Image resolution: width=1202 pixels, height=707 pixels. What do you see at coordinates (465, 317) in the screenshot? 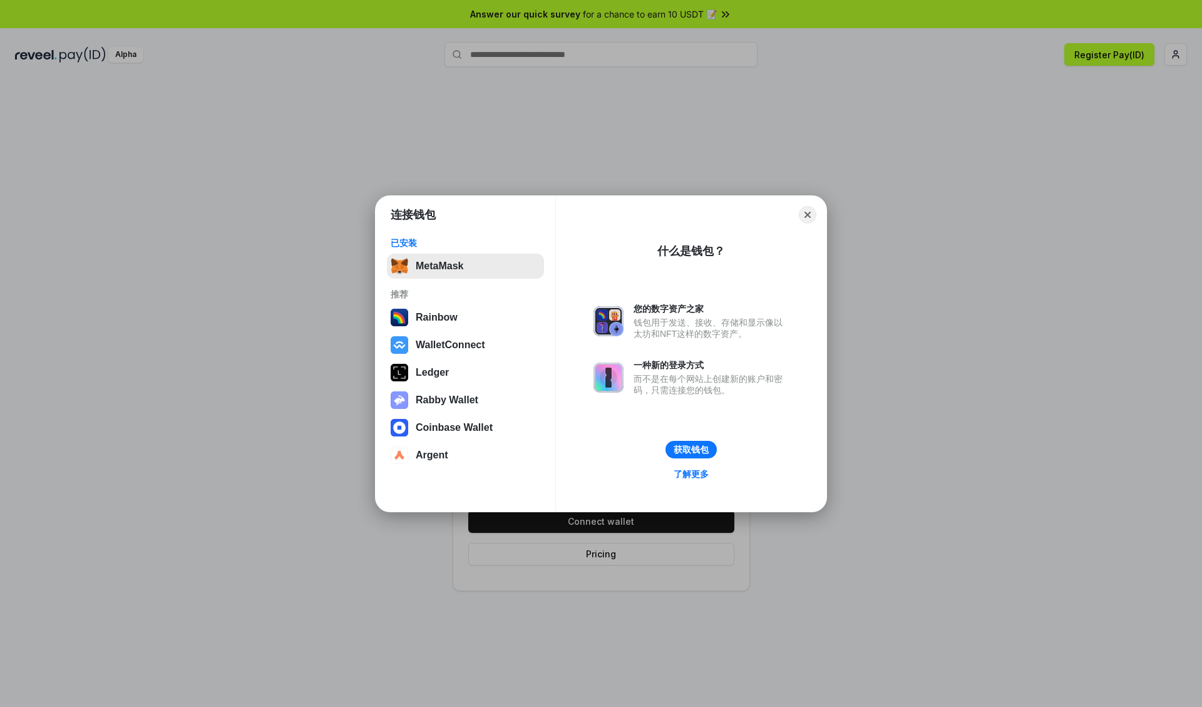
I see `button: Rainbow` at bounding box center [465, 317].